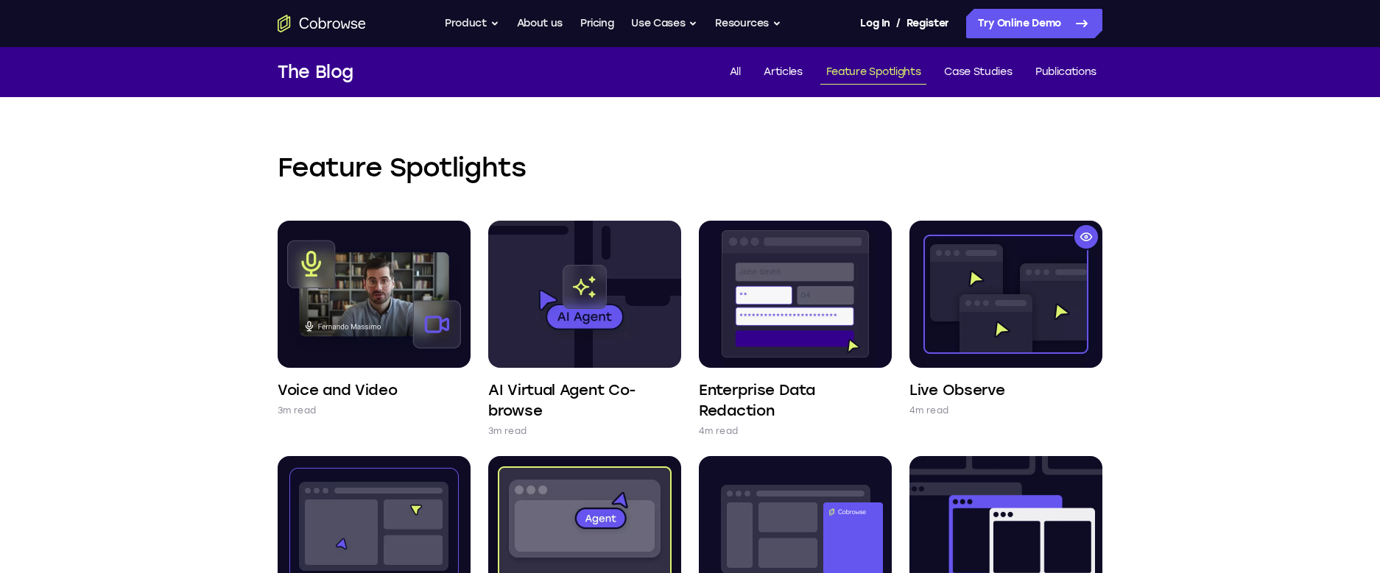 The width and height of the screenshot is (1380, 573). What do you see at coordinates (928, 24) in the screenshot?
I see `a: Register` at bounding box center [928, 24].